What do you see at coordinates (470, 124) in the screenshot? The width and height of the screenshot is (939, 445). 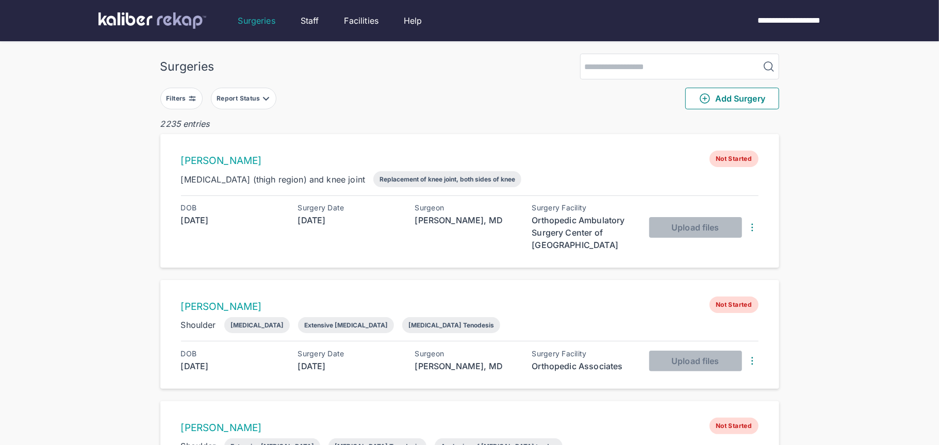 I see `div: 2235 entries` at bounding box center [470, 124].